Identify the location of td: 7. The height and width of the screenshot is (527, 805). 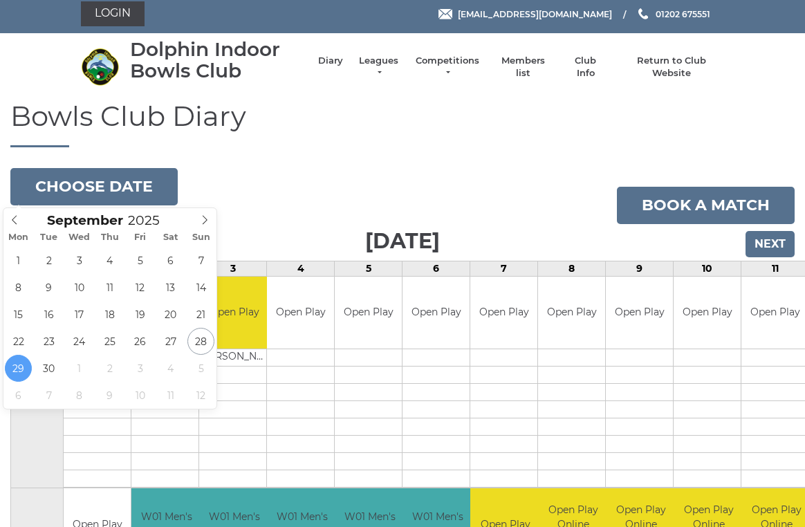
(504, 268).